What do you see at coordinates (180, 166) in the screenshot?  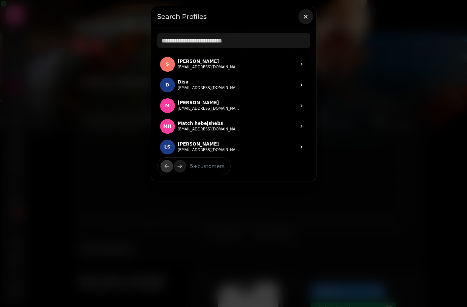 I see `button: next` at bounding box center [180, 166].